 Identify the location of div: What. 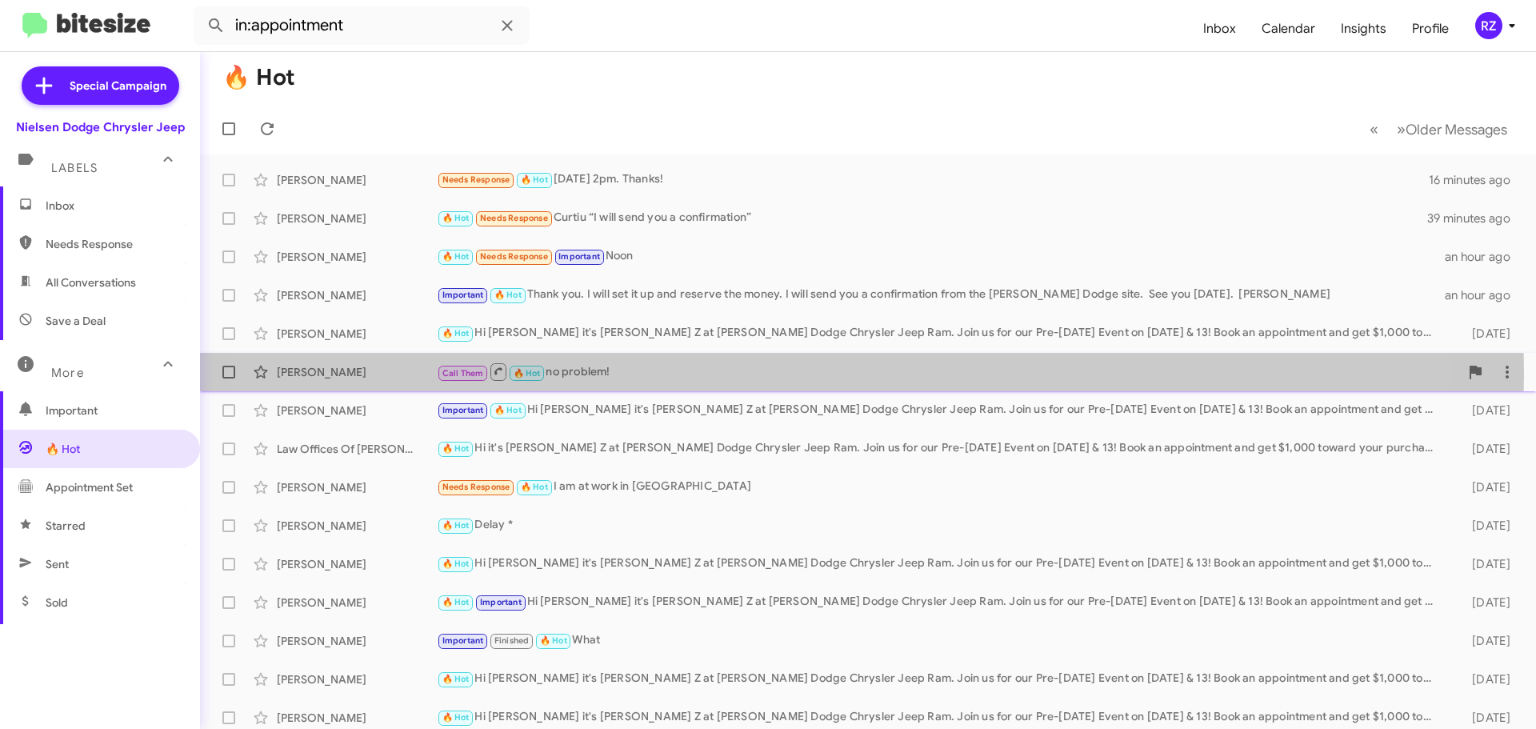
(942, 640).